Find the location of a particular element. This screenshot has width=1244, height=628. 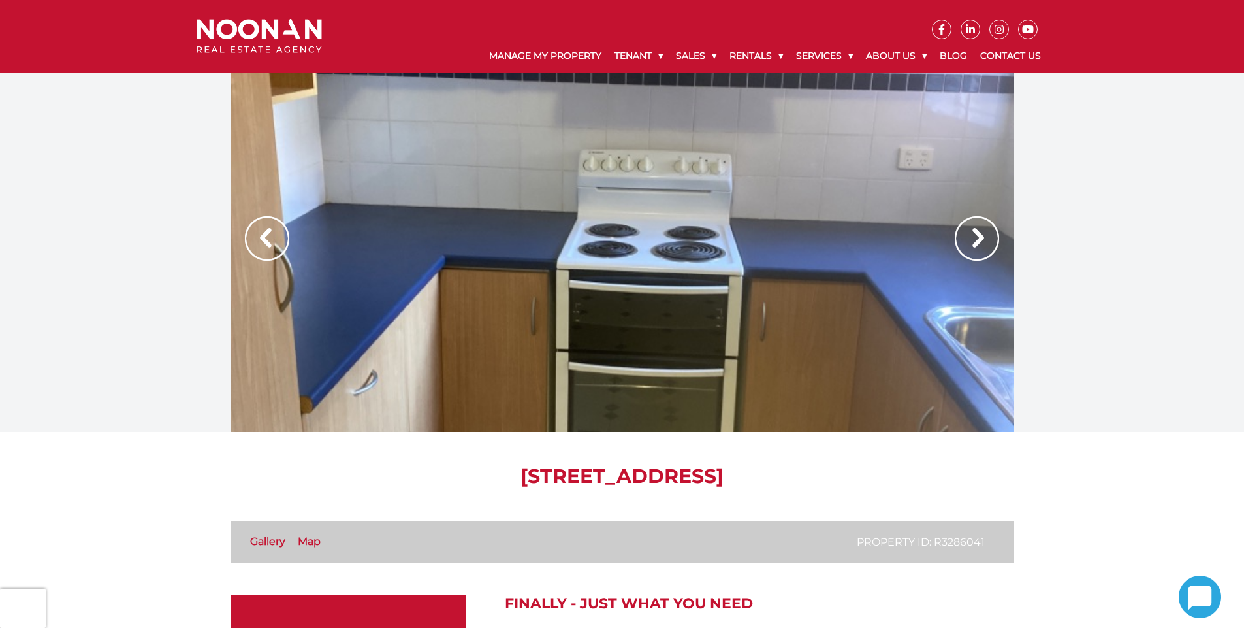

p: Property ID: R3286041 is located at coordinates (921, 541).